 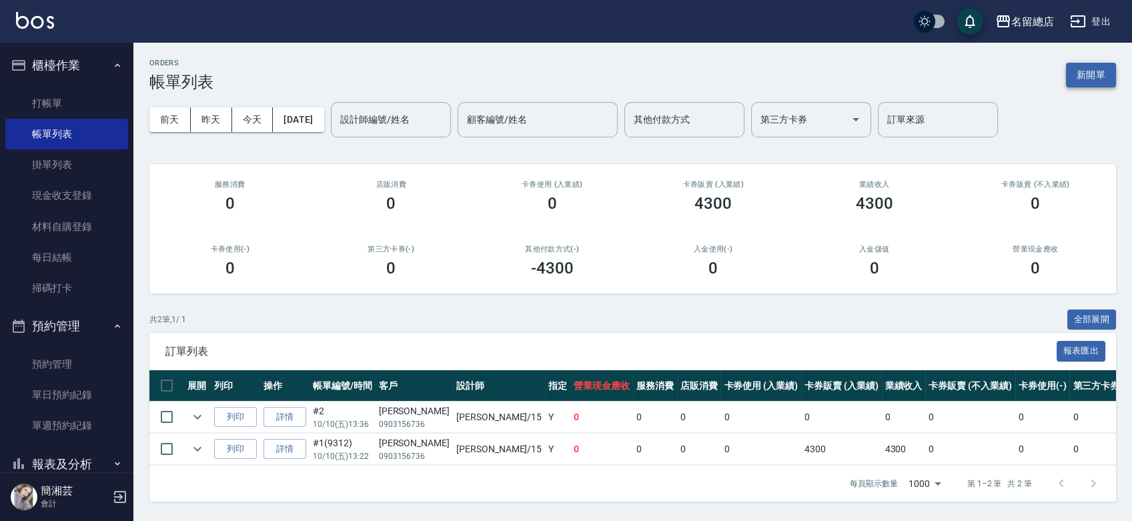 I want to click on button: 前天, so click(x=170, y=119).